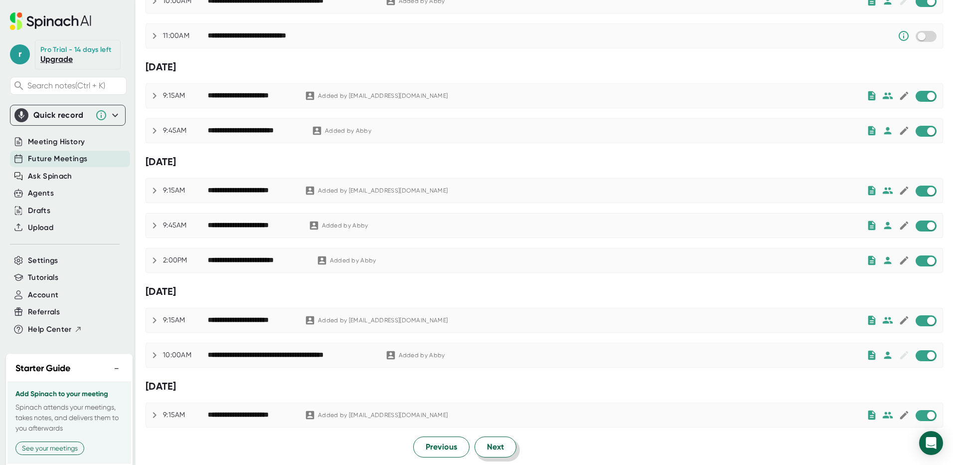 The width and height of the screenshot is (953, 465). What do you see at coordinates (43, 277) in the screenshot?
I see `span: Tutorials` at bounding box center [43, 277].